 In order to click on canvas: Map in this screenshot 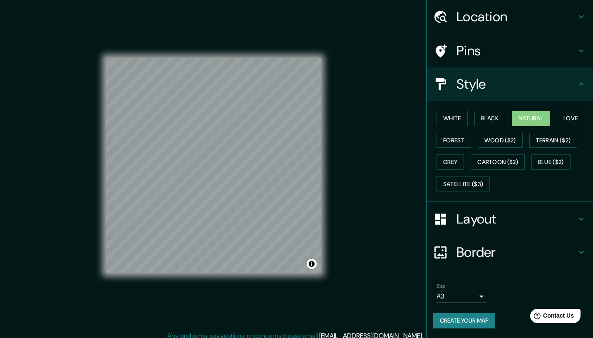, I will do `click(213, 165)`.